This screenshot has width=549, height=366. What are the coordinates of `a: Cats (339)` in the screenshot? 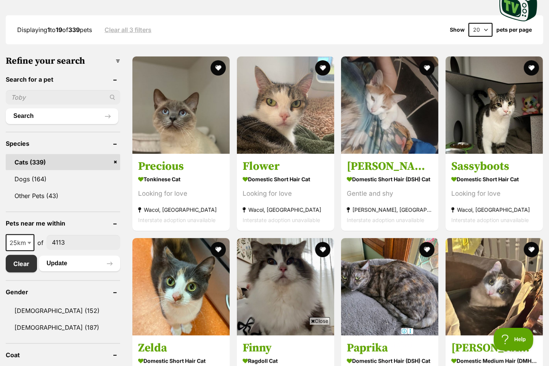 It's located at (63, 162).